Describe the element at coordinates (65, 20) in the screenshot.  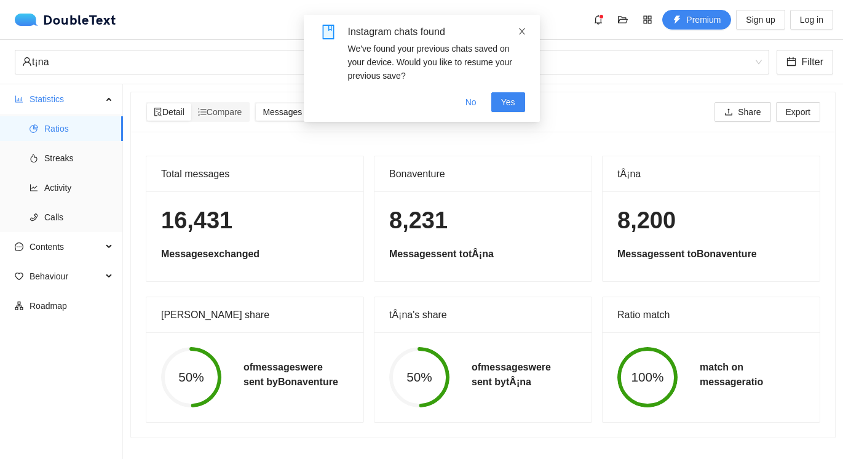
I see `a: logoDoubleText` at that location.